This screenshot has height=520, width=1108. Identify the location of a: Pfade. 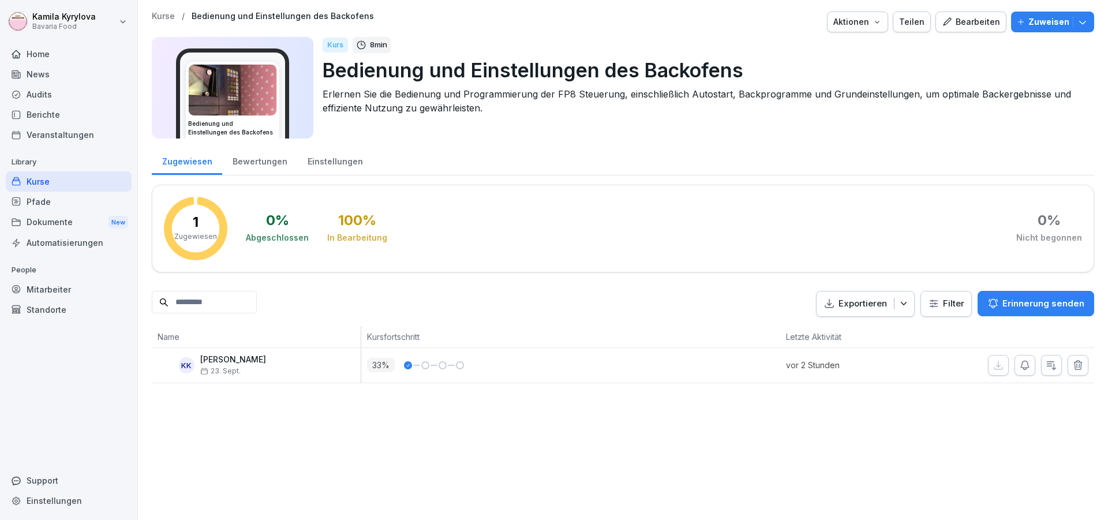
(69, 201).